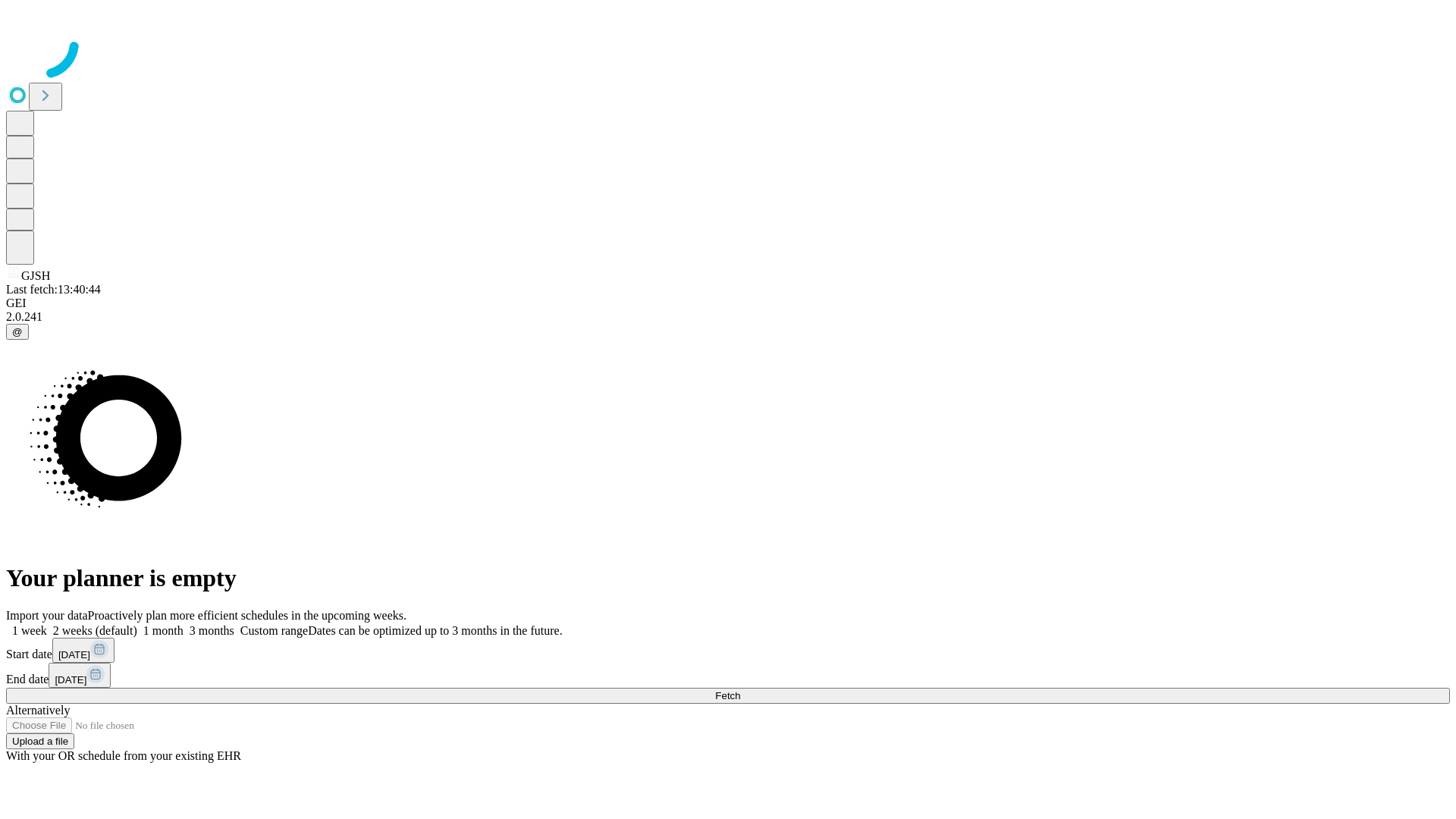  What do you see at coordinates (728, 317) in the screenshot?
I see `div: 2.0.241` at bounding box center [728, 317].